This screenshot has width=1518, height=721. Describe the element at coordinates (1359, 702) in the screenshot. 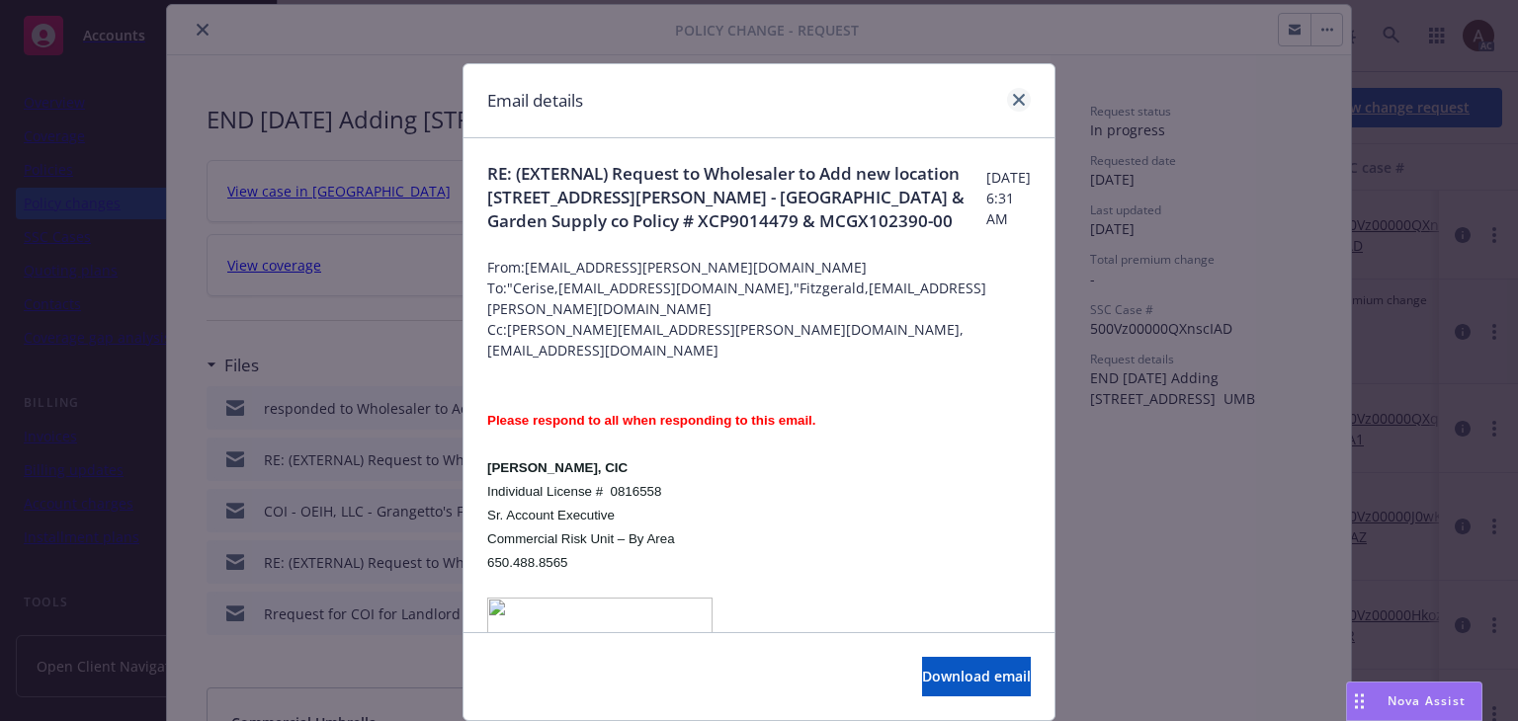

I see `div: Drag to move` at that location.